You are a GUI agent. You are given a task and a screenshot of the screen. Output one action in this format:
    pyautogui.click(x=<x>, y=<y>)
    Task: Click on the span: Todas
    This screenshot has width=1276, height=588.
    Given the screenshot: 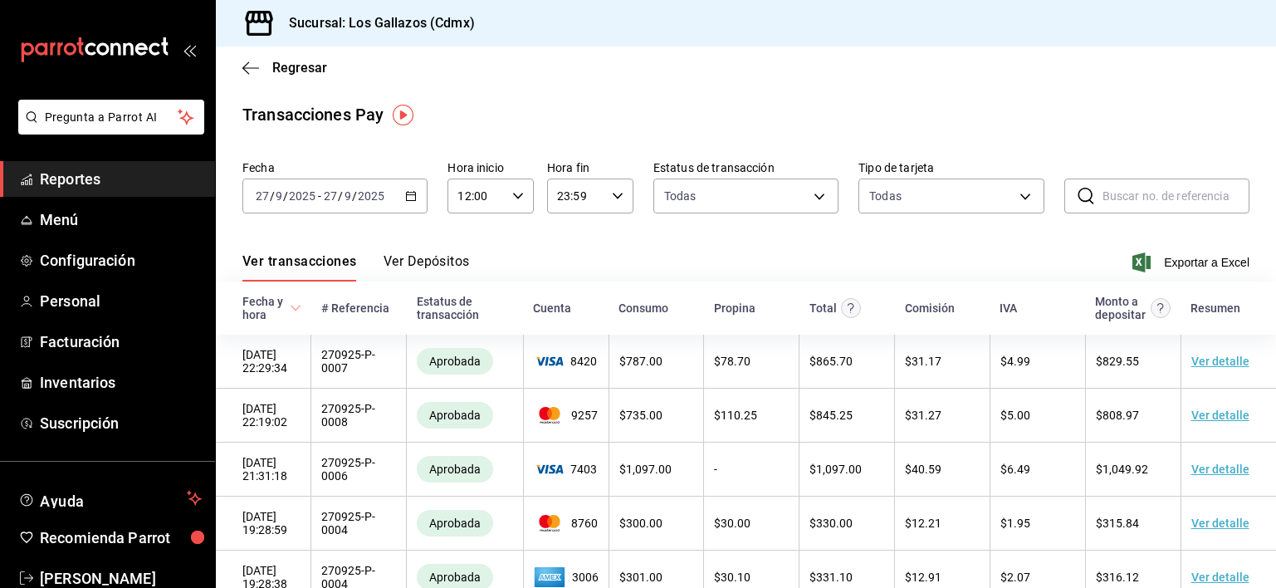 What is the action you would take?
    pyautogui.click(x=680, y=196)
    